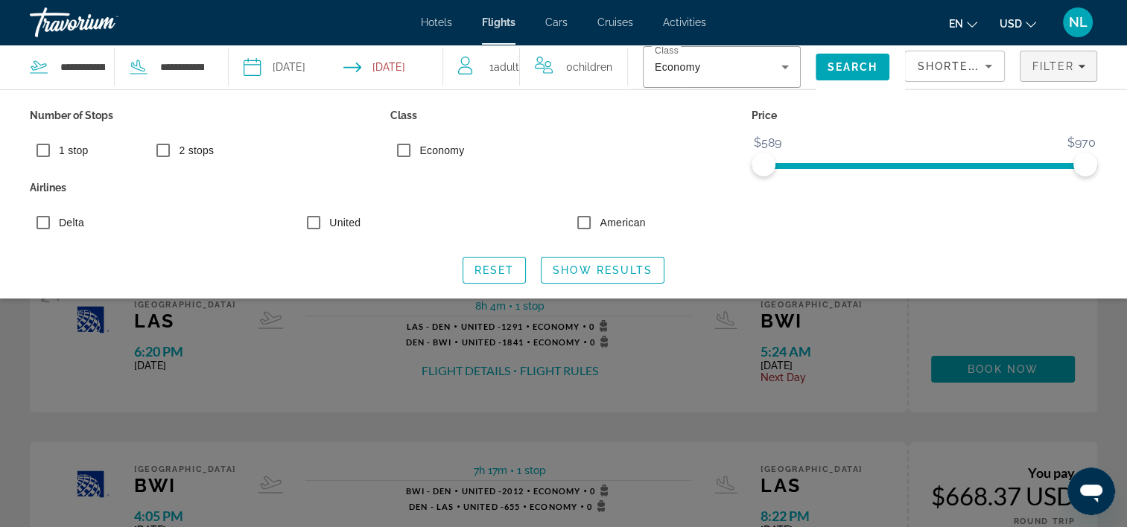 The height and width of the screenshot is (527, 1127). I want to click on button: Select return date, so click(374, 67).